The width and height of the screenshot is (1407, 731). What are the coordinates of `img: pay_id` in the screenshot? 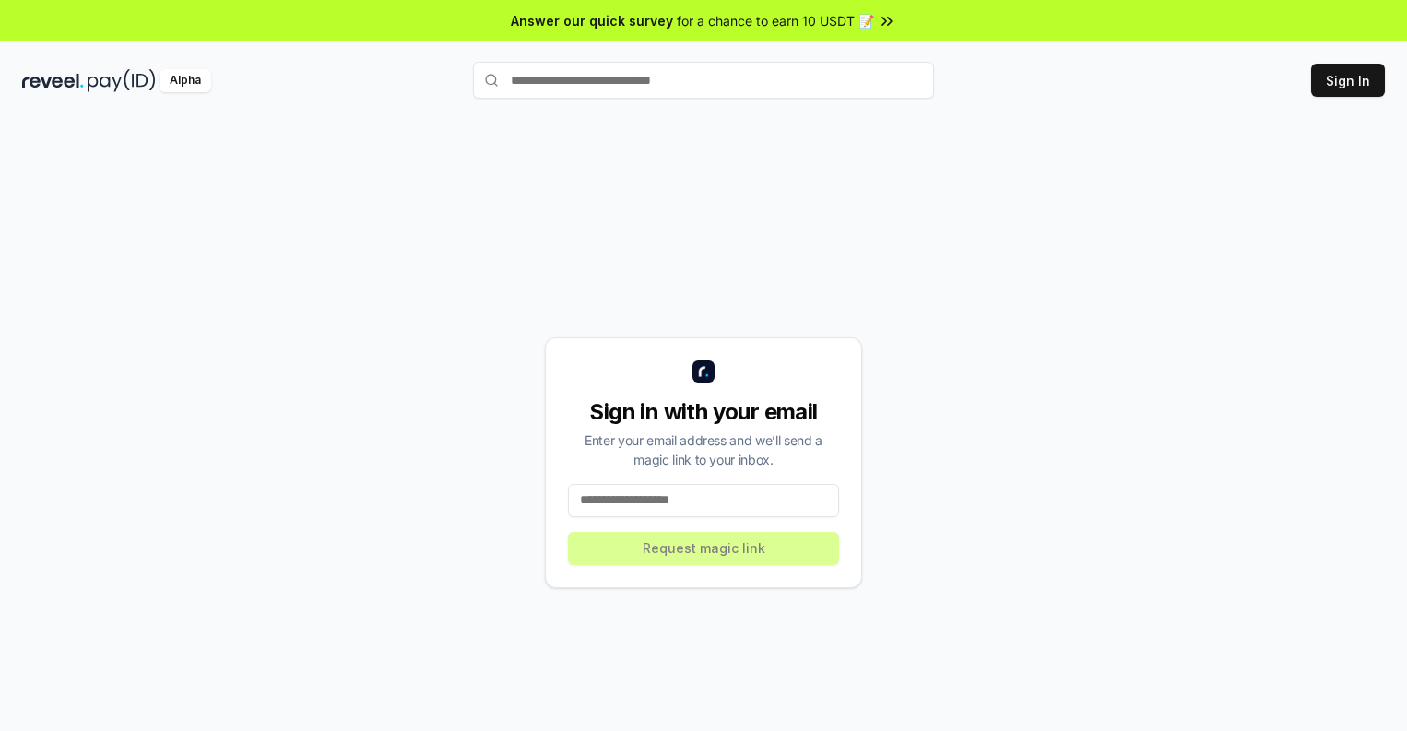 It's located at (122, 80).